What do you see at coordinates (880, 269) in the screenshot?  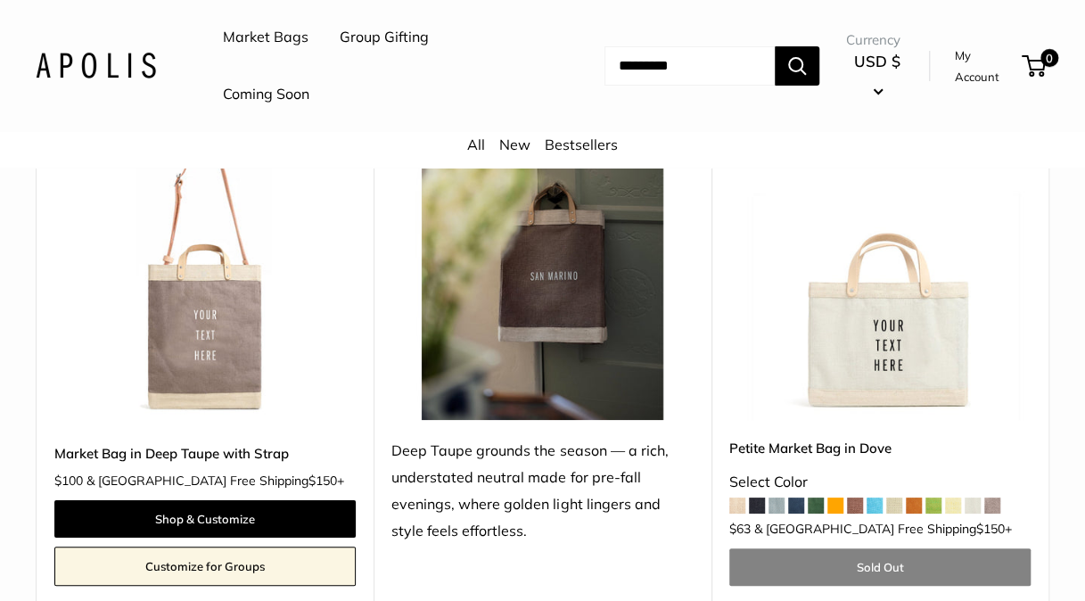 I see `img: Petite Market Bag in Dove` at bounding box center [880, 269].